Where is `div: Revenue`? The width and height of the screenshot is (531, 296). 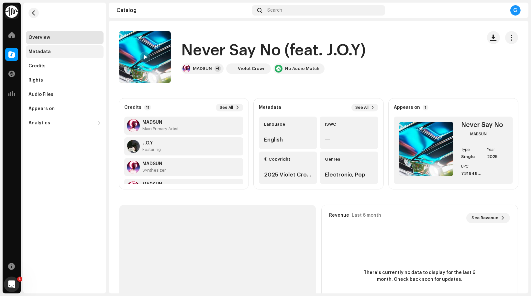 div: Revenue is located at coordinates (340, 215).